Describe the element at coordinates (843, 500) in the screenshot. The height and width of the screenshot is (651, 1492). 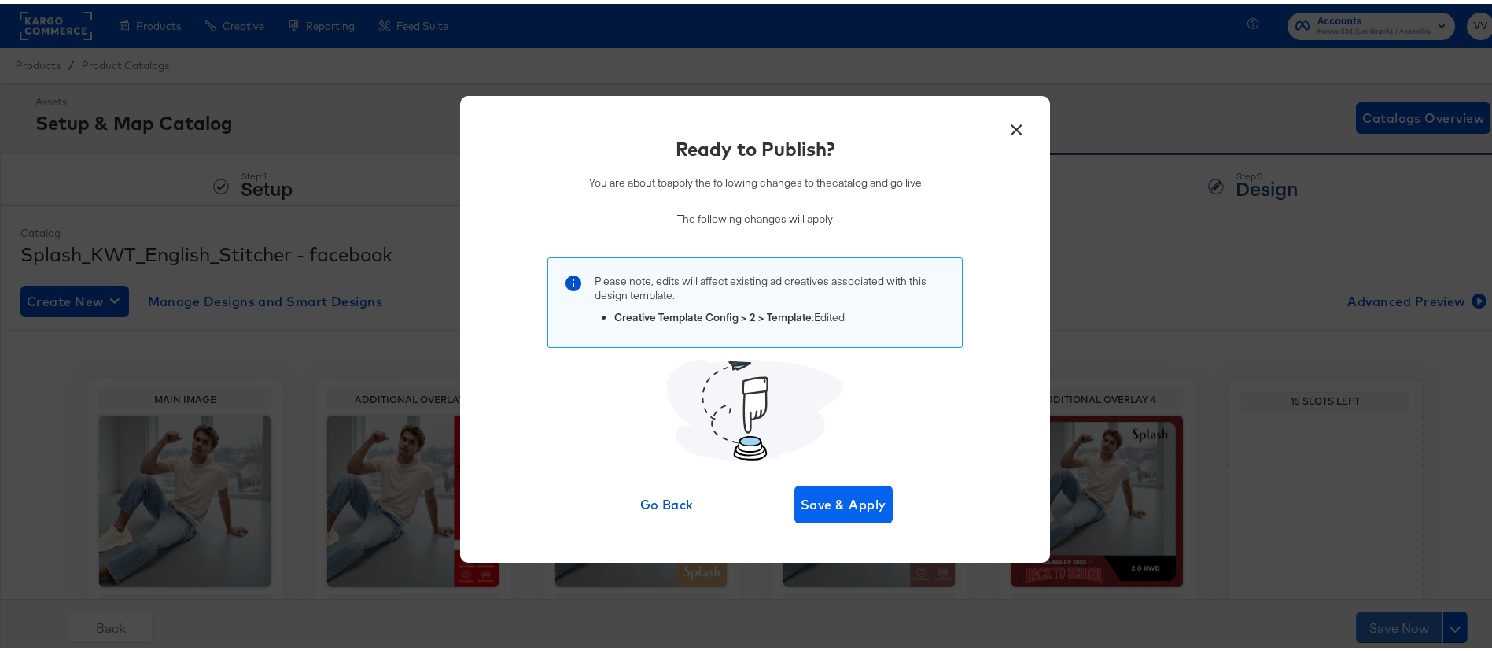
I see `button: Save & Apply` at that location.